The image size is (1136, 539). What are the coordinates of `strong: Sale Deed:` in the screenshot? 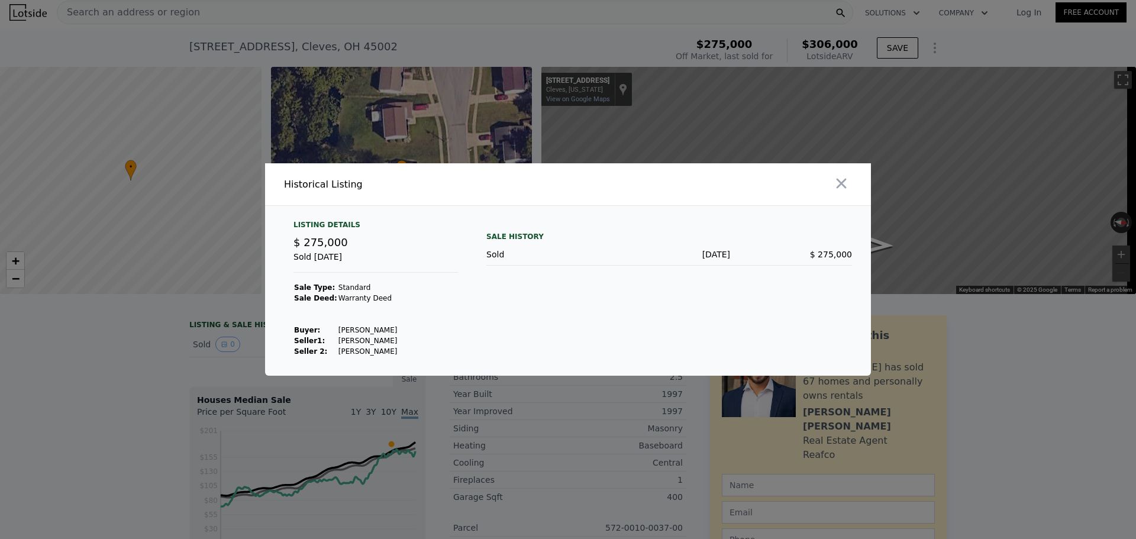 It's located at (315, 298).